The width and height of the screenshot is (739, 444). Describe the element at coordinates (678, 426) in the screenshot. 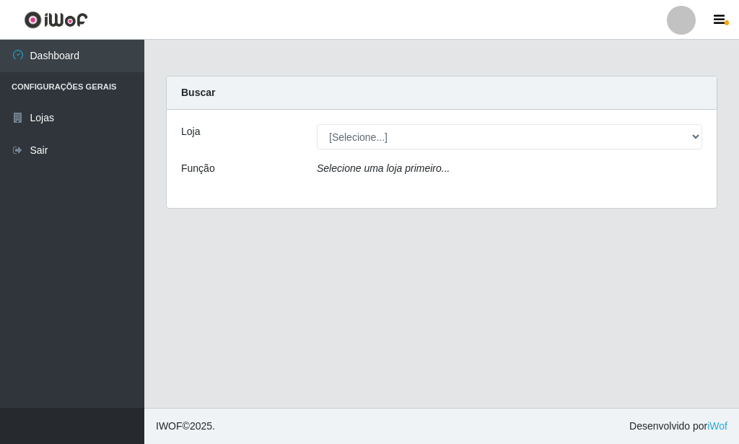

I see `span: Desenvolvido por` at that location.